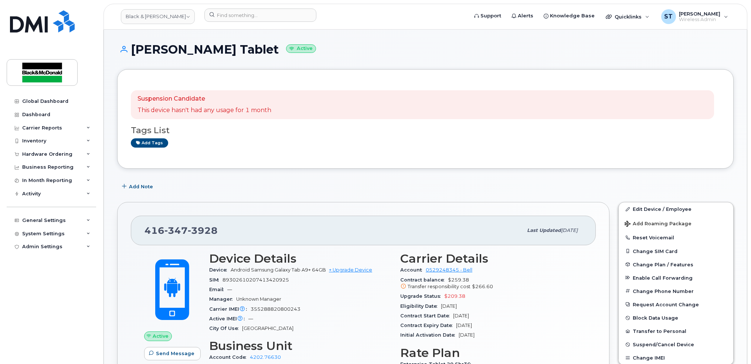 The height and width of the screenshot is (364, 751). Describe the element at coordinates (181, 230) in the screenshot. I see `span: 416` at that location.